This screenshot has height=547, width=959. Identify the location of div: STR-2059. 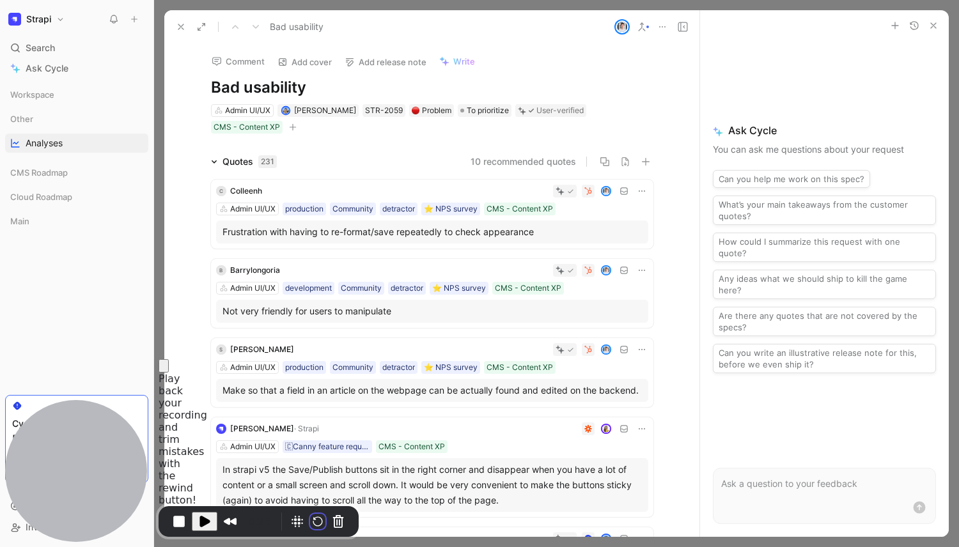
(383, 111).